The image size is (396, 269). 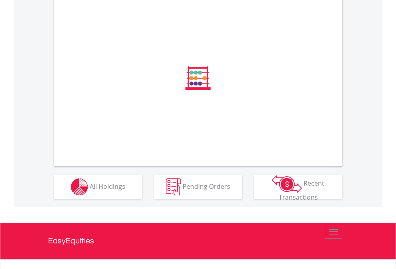 I want to click on button: All Holdings, so click(x=98, y=187).